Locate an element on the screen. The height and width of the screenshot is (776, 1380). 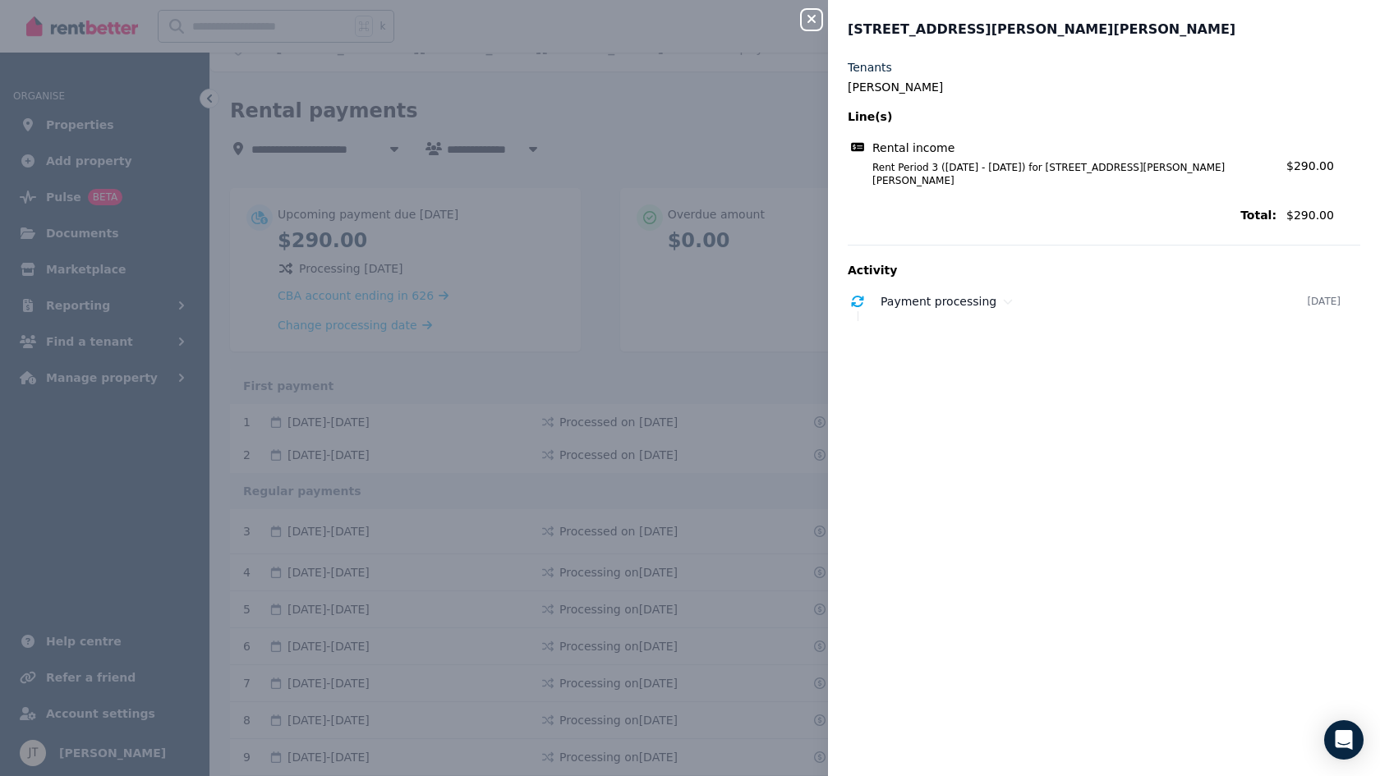
span: Payment processing is located at coordinates (938, 301).